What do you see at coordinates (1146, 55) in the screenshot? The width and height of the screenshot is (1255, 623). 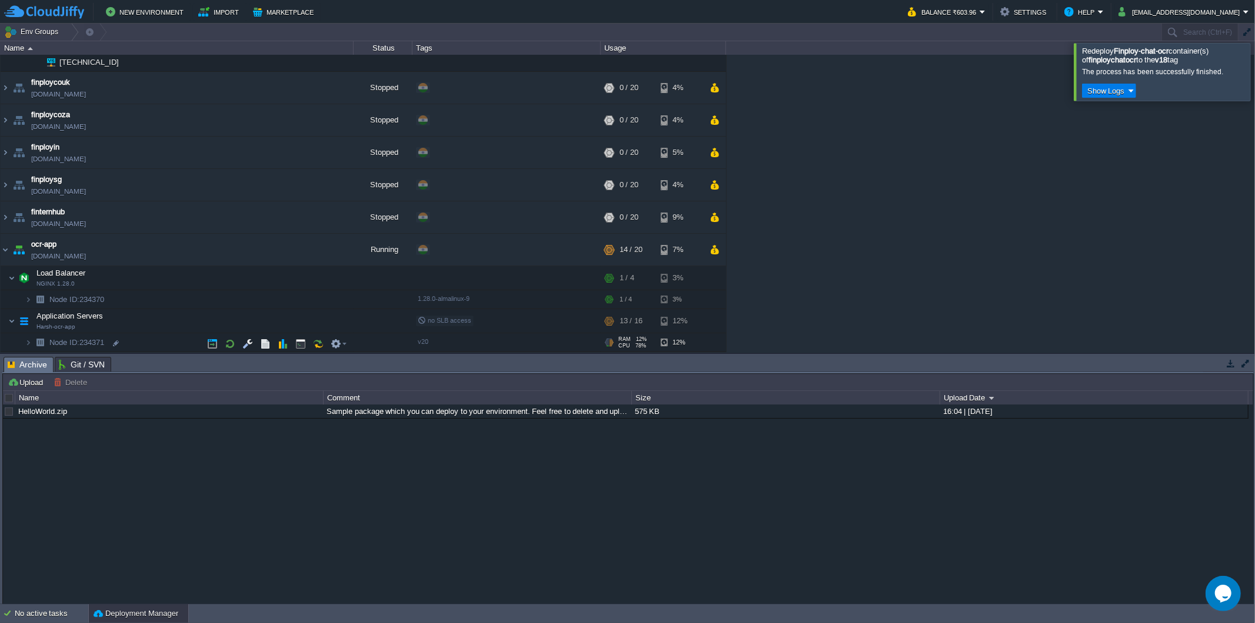 I see `span: Redeploy container(s) of to the tag` at bounding box center [1146, 55].